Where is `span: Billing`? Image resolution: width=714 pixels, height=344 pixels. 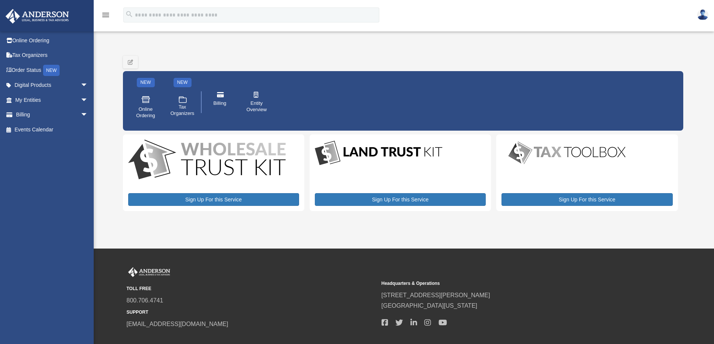
span: Billing is located at coordinates (220, 103).